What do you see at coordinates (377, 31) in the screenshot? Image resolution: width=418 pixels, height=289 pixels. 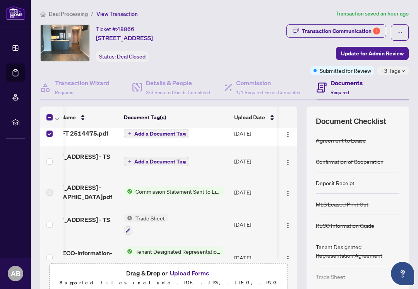 I see `div: 1` at bounding box center [377, 31].